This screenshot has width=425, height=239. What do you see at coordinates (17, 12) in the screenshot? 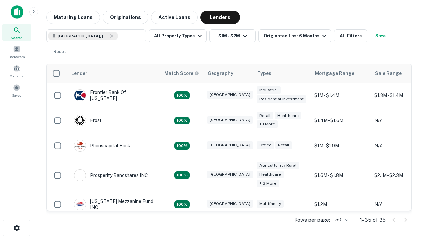
I see `img: capitalize-icon.png` at bounding box center [17, 12].